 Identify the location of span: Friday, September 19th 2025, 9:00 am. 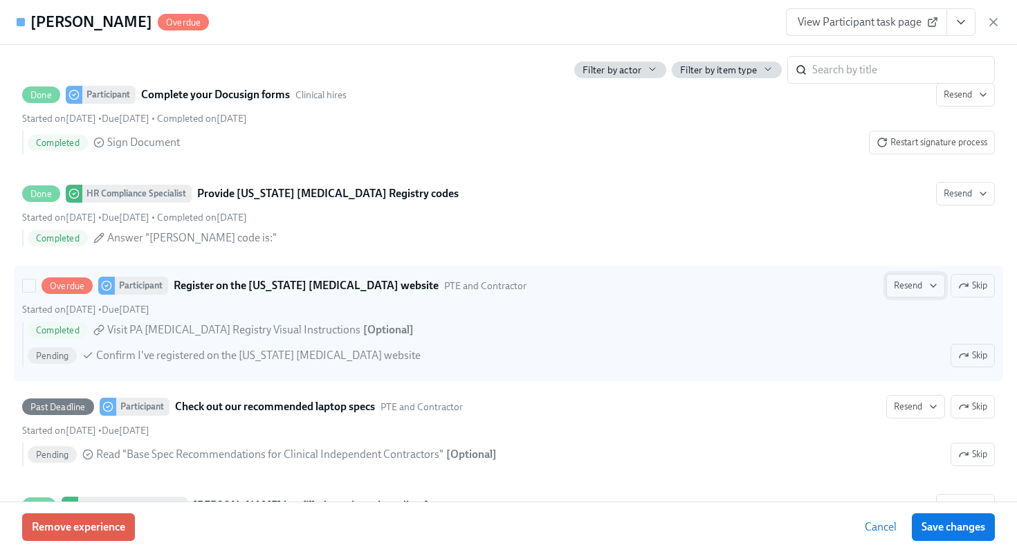
(125, 217).